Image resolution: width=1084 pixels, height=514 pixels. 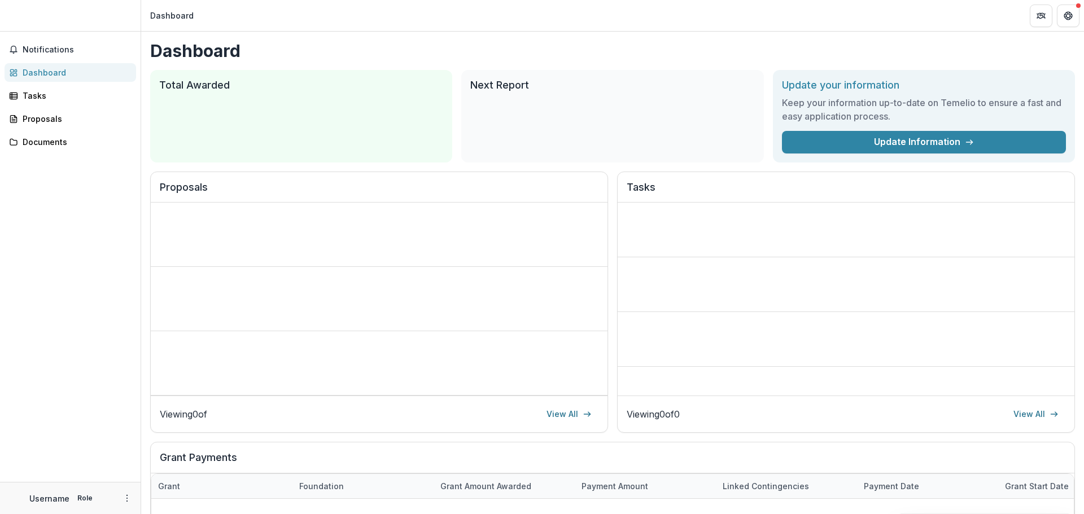 What do you see at coordinates (75, 119) in the screenshot?
I see `div: Proposals` at bounding box center [75, 119].